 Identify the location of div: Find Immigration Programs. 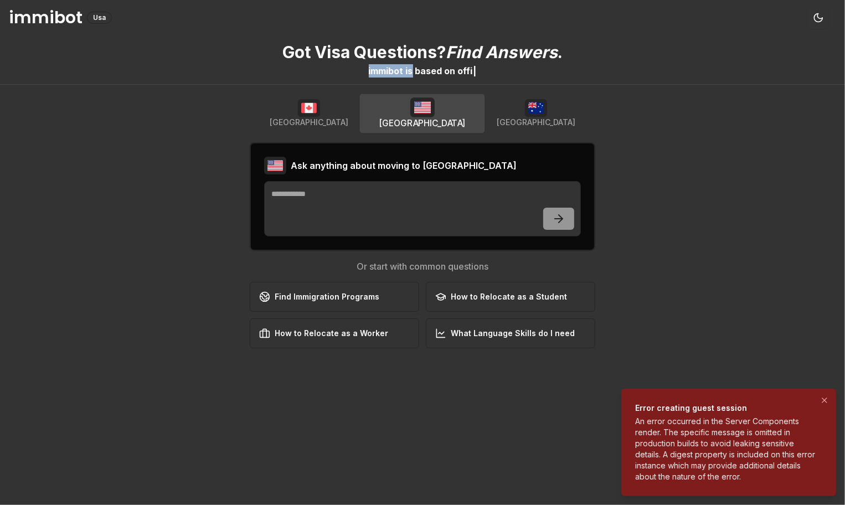
(319, 297).